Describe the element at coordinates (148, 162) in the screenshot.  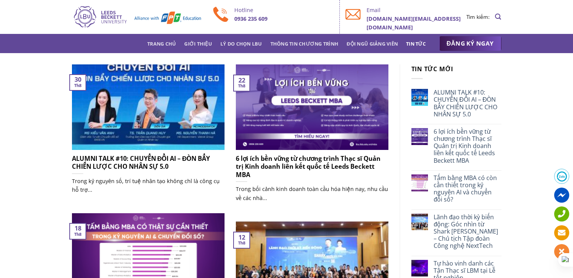
I see `h5: ALUMNI TALK #10: CHUYỂN ĐỔI AI – ĐÒN BẨY CHIẾN LƯỢC CHO NHÂN SỰ 5.0` at that location.